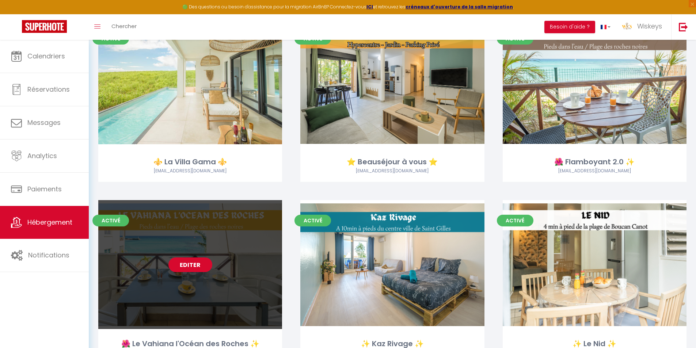  What do you see at coordinates (124, 27) in the screenshot?
I see `a: Chercher` at bounding box center [124, 27].